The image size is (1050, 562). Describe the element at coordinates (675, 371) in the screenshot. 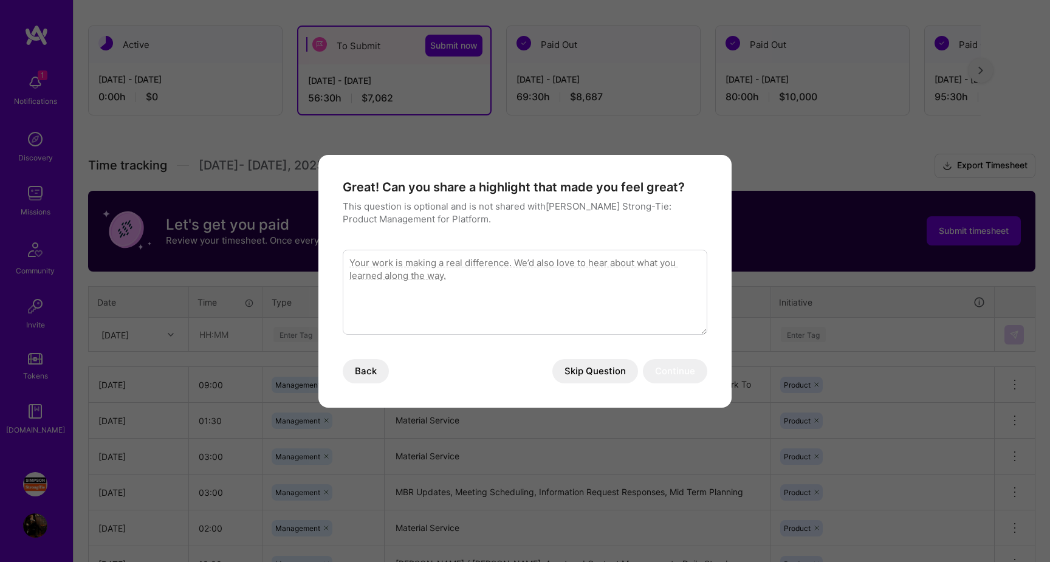

I see `button: Continue` at that location.